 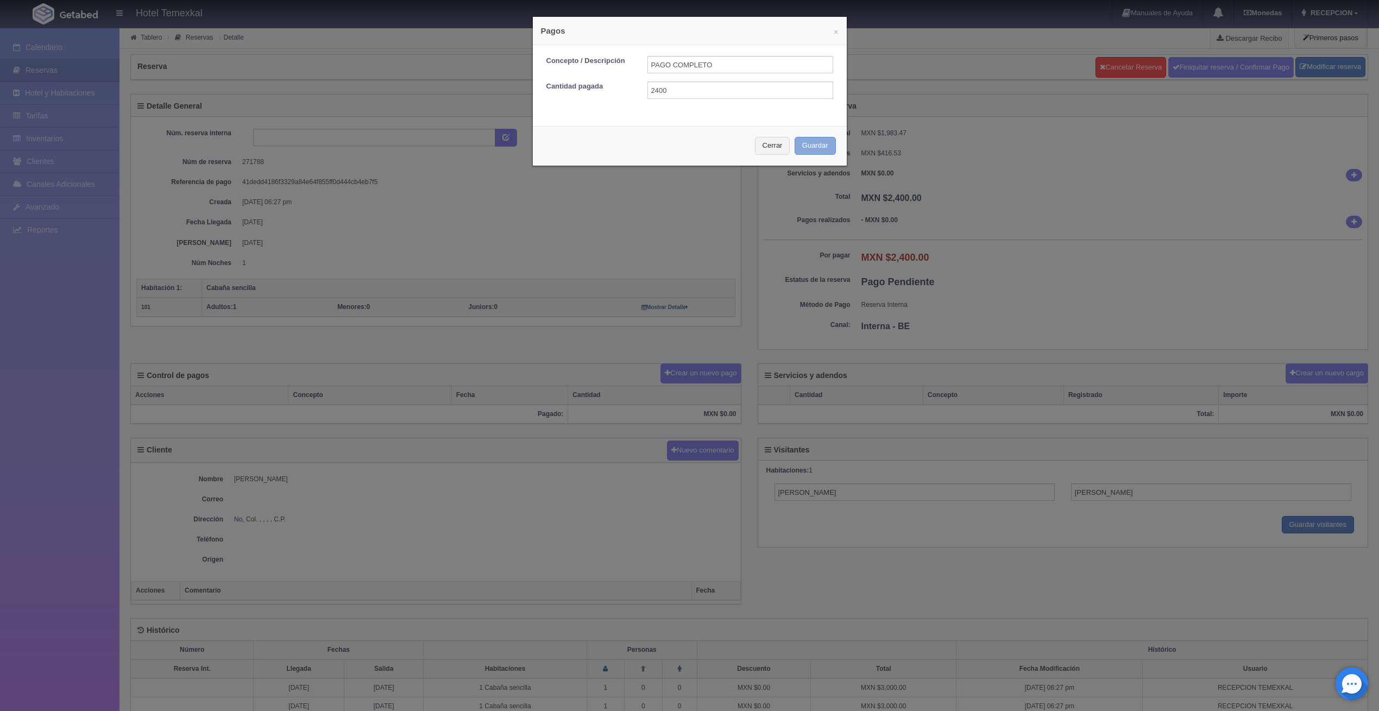 I want to click on h4: Pagos, so click(x=690, y=30).